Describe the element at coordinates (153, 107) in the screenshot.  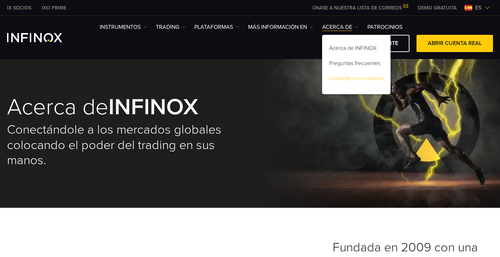
I see `strong: INFINOX` at that location.